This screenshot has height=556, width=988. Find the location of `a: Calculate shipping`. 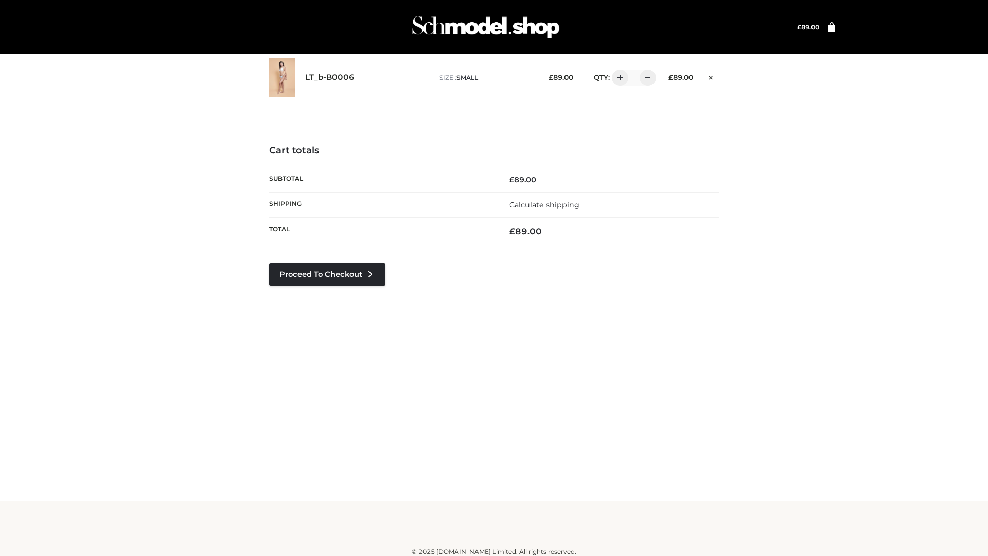

a: Calculate shipping is located at coordinates (545, 205).